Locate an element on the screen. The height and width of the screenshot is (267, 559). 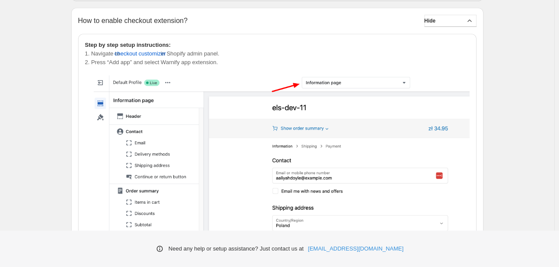
p: 1. Navigate to in Shopify admin panel. is located at coordinates (277, 54).